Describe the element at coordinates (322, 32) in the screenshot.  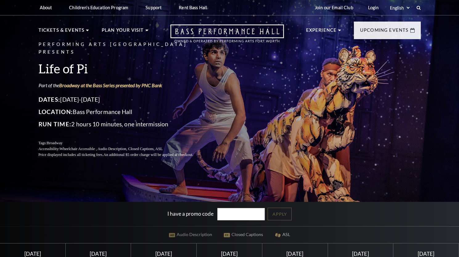
I see `p: Experience` at that location.